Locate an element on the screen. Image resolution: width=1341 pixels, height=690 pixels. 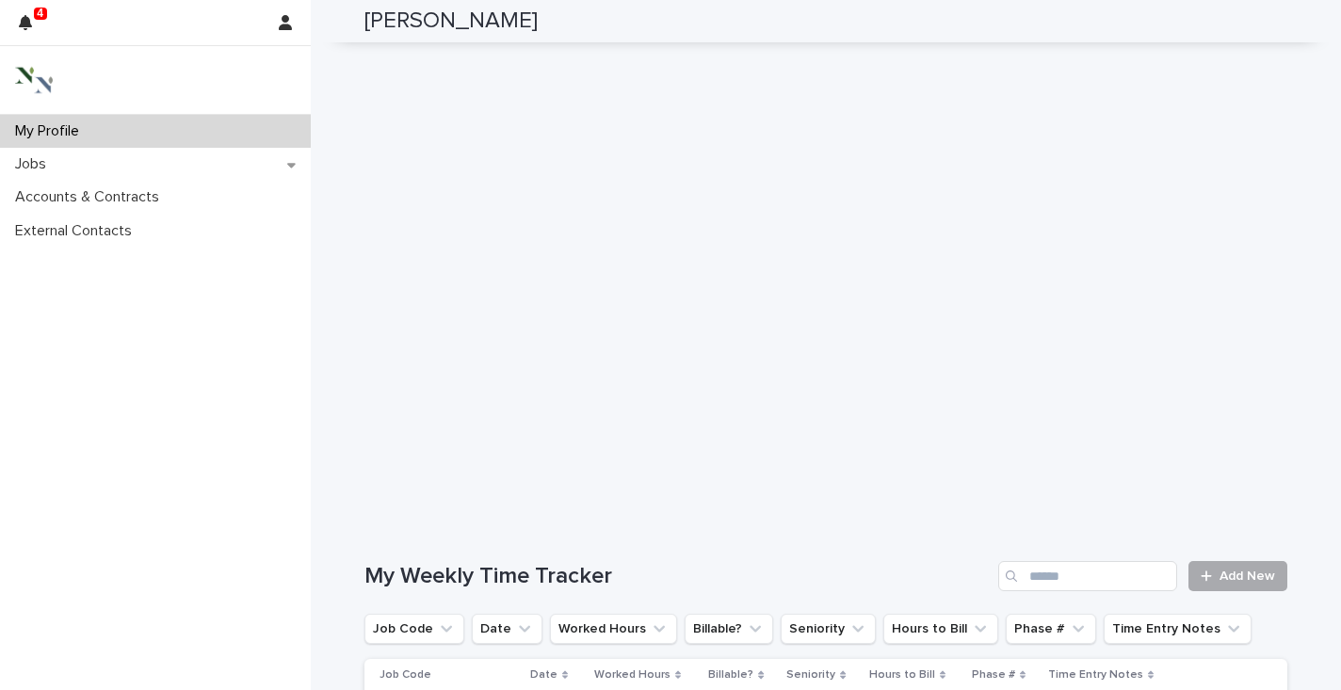
p: Billable? is located at coordinates (731, 675).